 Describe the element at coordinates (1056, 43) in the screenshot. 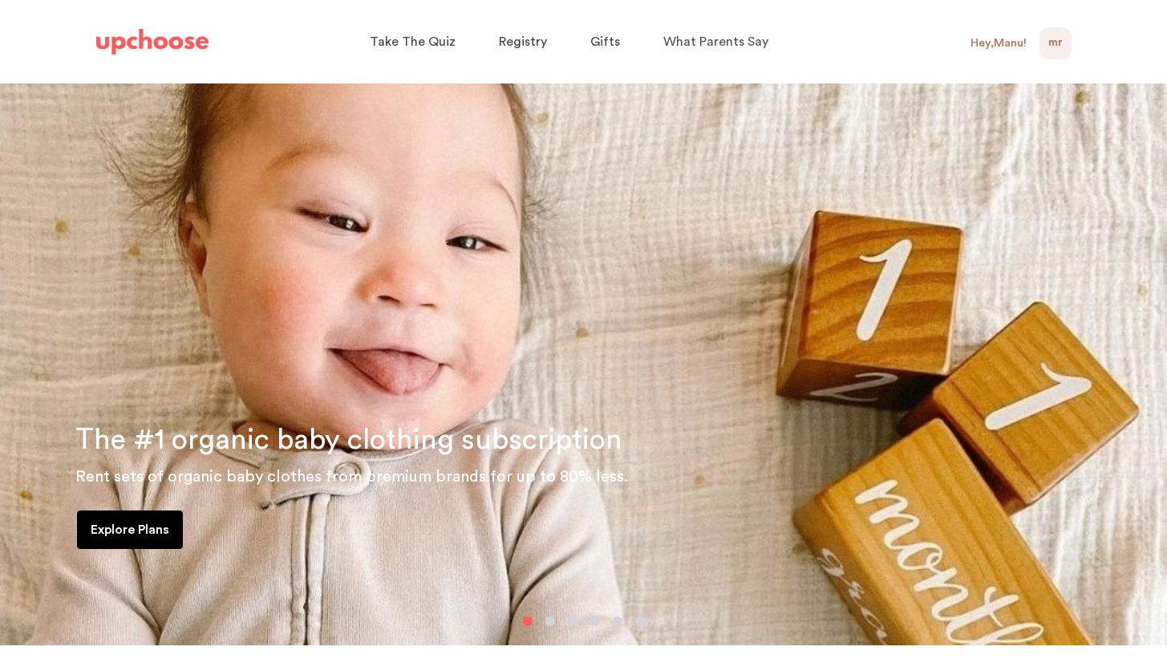

I see `span: MR` at that location.